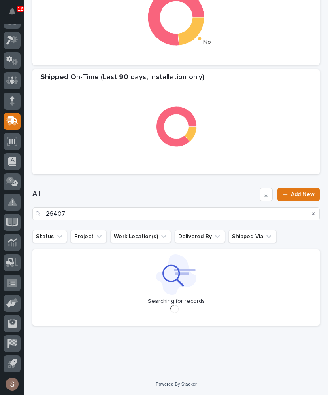 The image size is (328, 395). Describe the element at coordinates (20, 9) in the screenshot. I see `p: 12` at that location.